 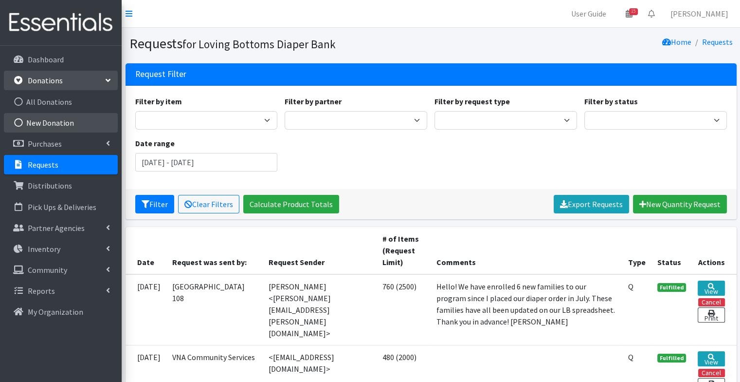 What do you see at coordinates (320, 250) in the screenshot?
I see `th: Request Sender` at bounding box center [320, 250].